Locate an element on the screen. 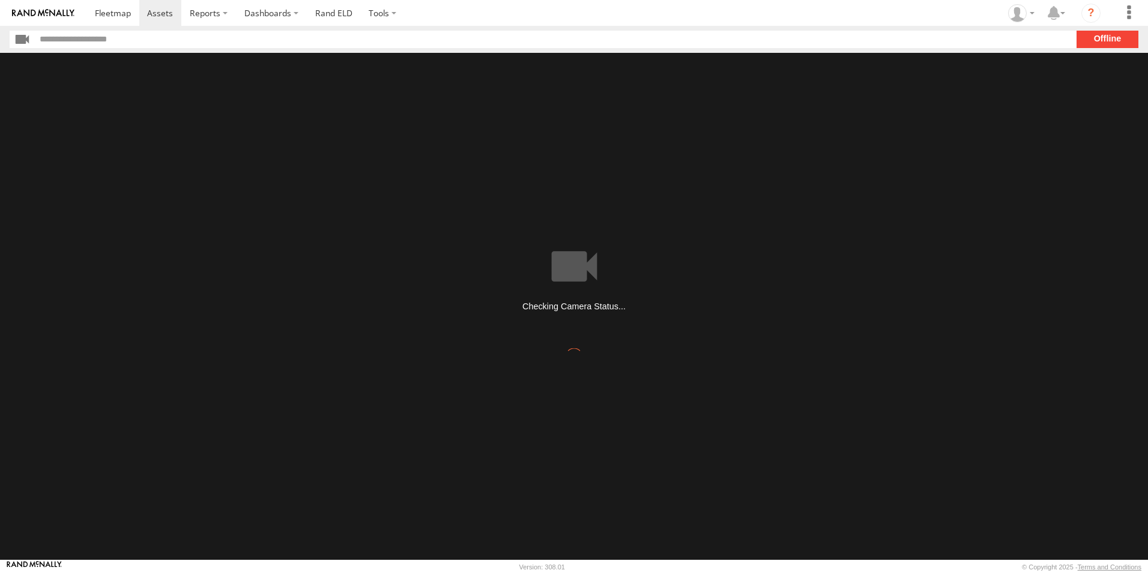 Image resolution: width=1148 pixels, height=573 pixels. a: Terms and Conditions is located at coordinates (1110, 567).